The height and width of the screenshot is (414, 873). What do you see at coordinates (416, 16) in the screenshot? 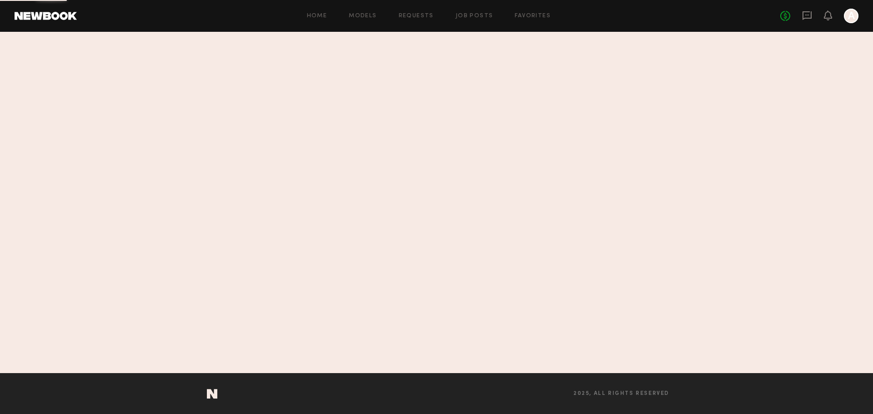
I see `a: Requests` at bounding box center [416, 16].